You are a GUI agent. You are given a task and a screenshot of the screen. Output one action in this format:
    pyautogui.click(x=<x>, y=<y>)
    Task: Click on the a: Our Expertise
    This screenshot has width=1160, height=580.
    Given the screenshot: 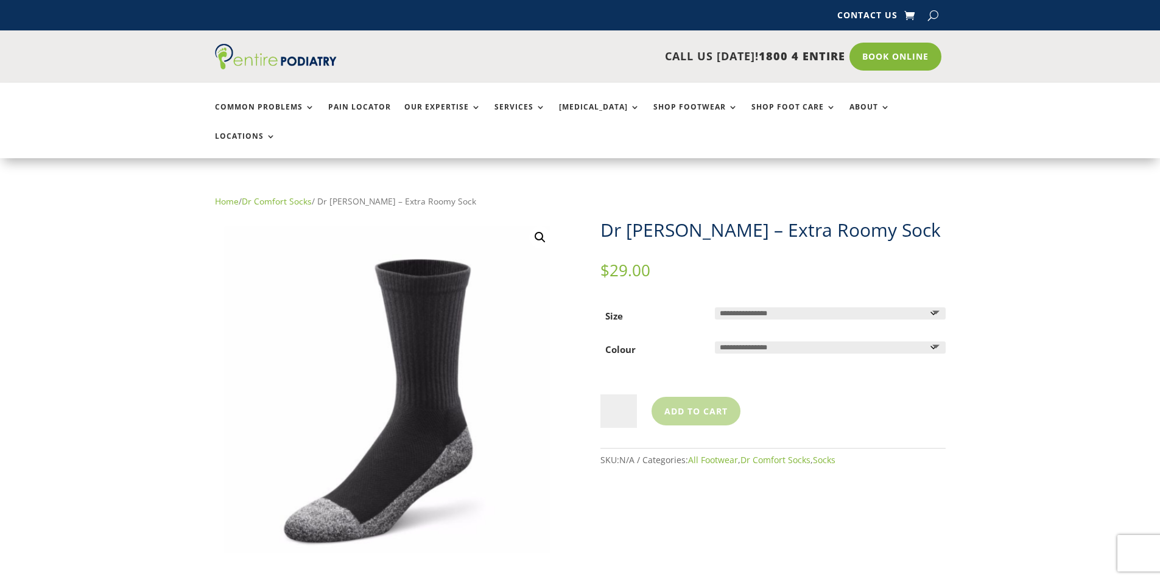 What is the action you would take?
    pyautogui.click(x=443, y=116)
    